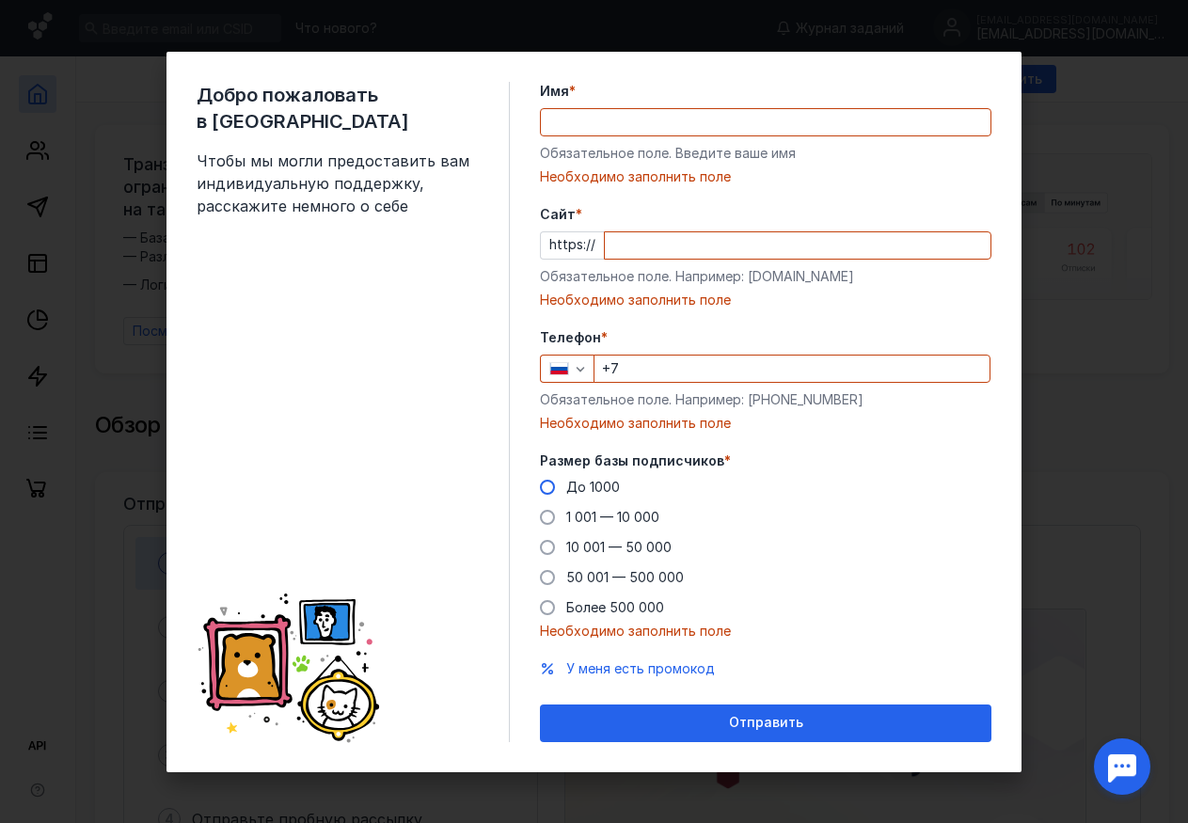 The width and height of the screenshot is (1188, 823). I want to click on span: Более 500 000, so click(615, 607).